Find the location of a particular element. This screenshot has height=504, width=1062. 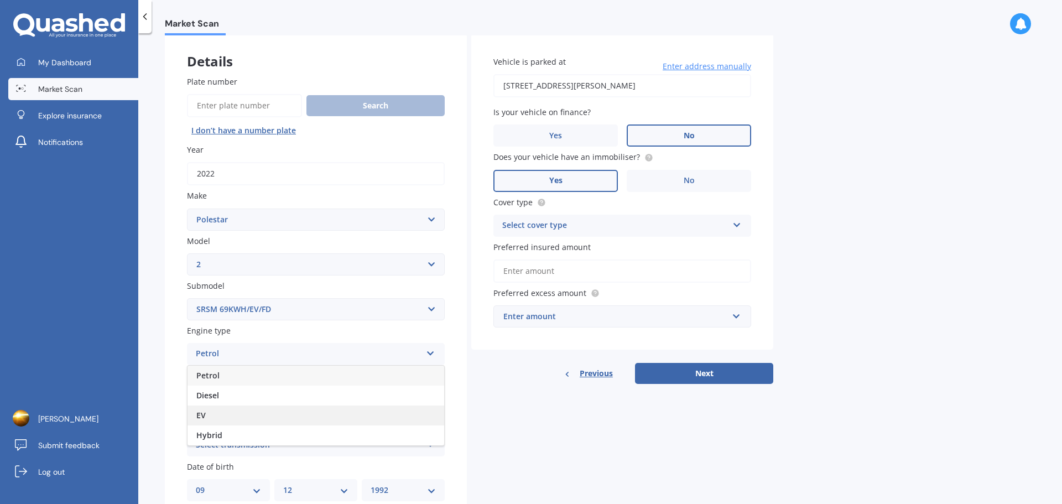

input: Enter plate number is located at coordinates (245, 106).